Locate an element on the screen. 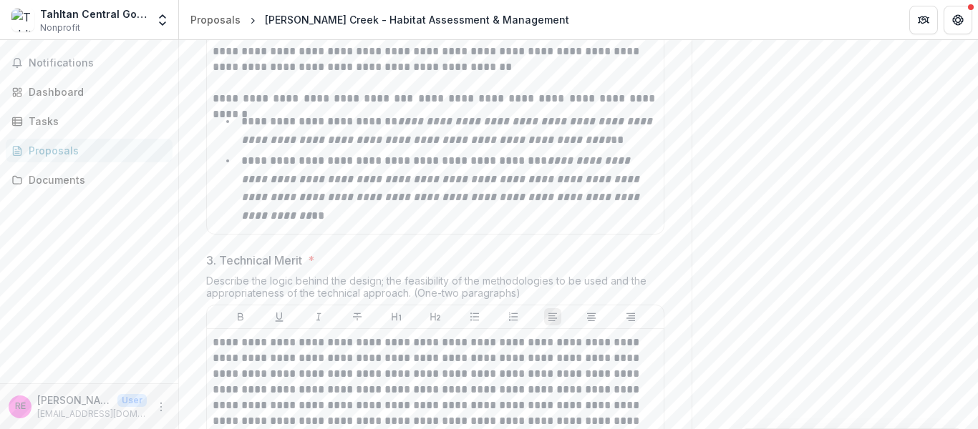 This screenshot has height=429, width=978. button: Ordered List is located at coordinates (513, 317).